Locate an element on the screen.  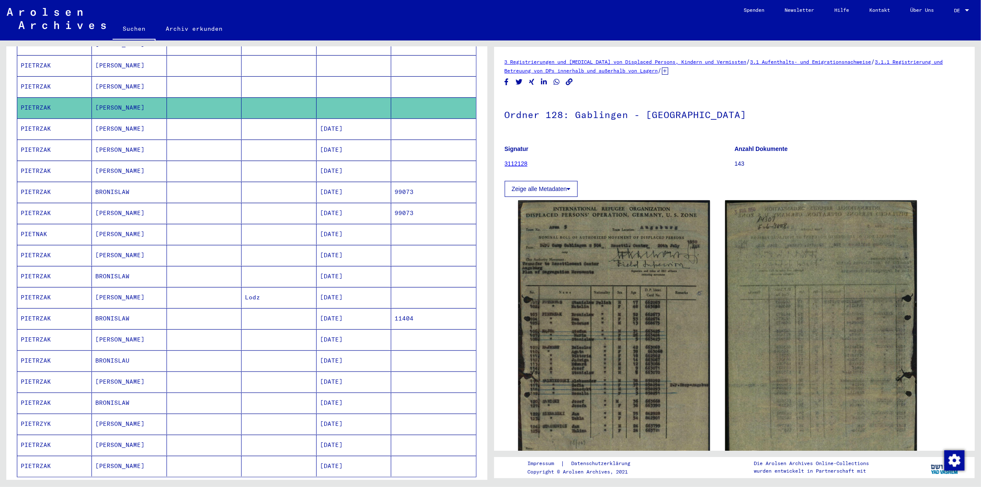
p: Die Arolsen Archives Online-Collections is located at coordinates (811, 463).